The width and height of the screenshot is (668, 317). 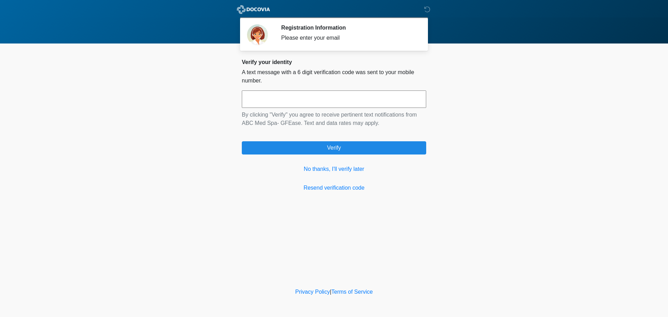 What do you see at coordinates (313, 291) in the screenshot?
I see `a: Privacy Policy` at bounding box center [313, 291].